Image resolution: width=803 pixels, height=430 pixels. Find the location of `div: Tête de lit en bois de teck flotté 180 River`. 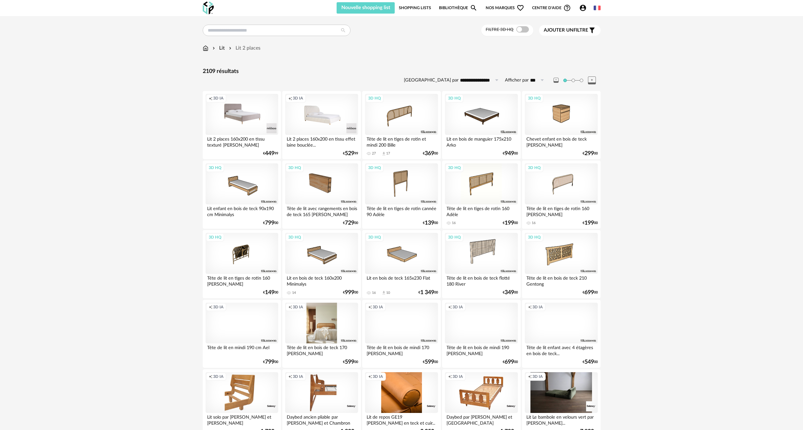

div: Tête de lit en bois de teck flotté 180 River is located at coordinates (481, 280).